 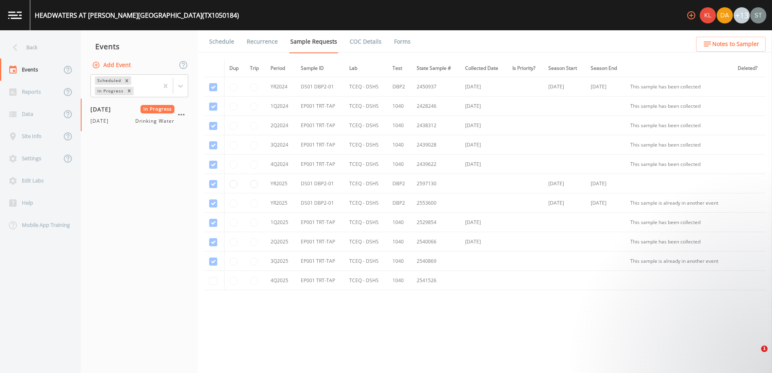 I want to click on td: 2540066, so click(x=436, y=242).